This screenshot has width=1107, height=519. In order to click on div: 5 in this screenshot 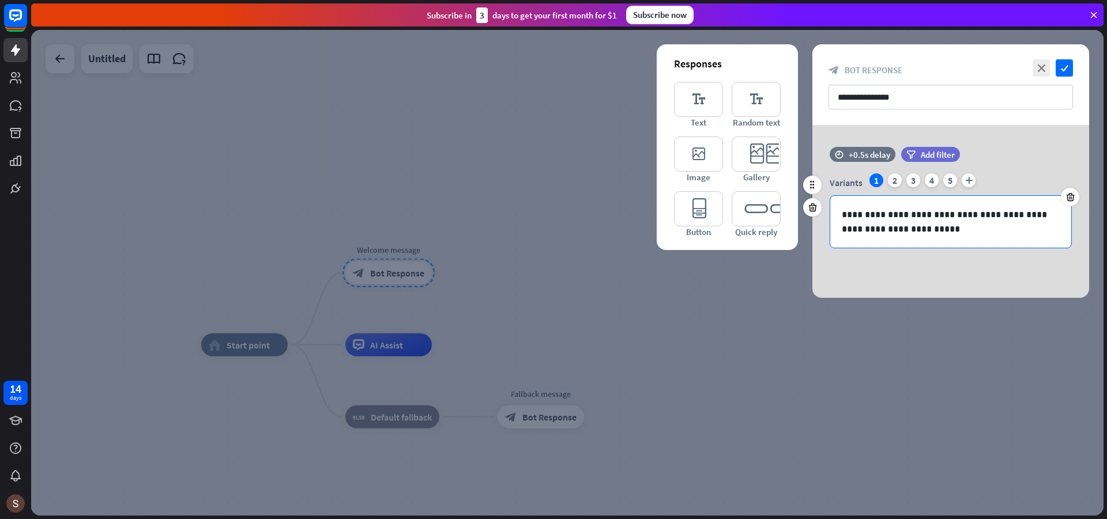, I will do `click(950, 180)`.